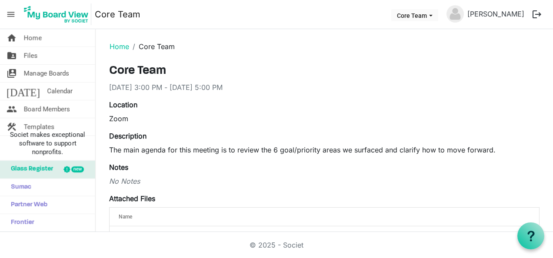 This screenshot has width=553, height=258. I want to click on label: Location, so click(123, 105).